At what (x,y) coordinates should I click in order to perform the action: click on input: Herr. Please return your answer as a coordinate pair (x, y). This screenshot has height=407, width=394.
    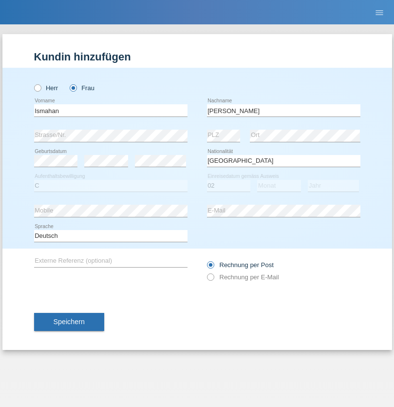
    Looking at the image, I should click on (37, 87).